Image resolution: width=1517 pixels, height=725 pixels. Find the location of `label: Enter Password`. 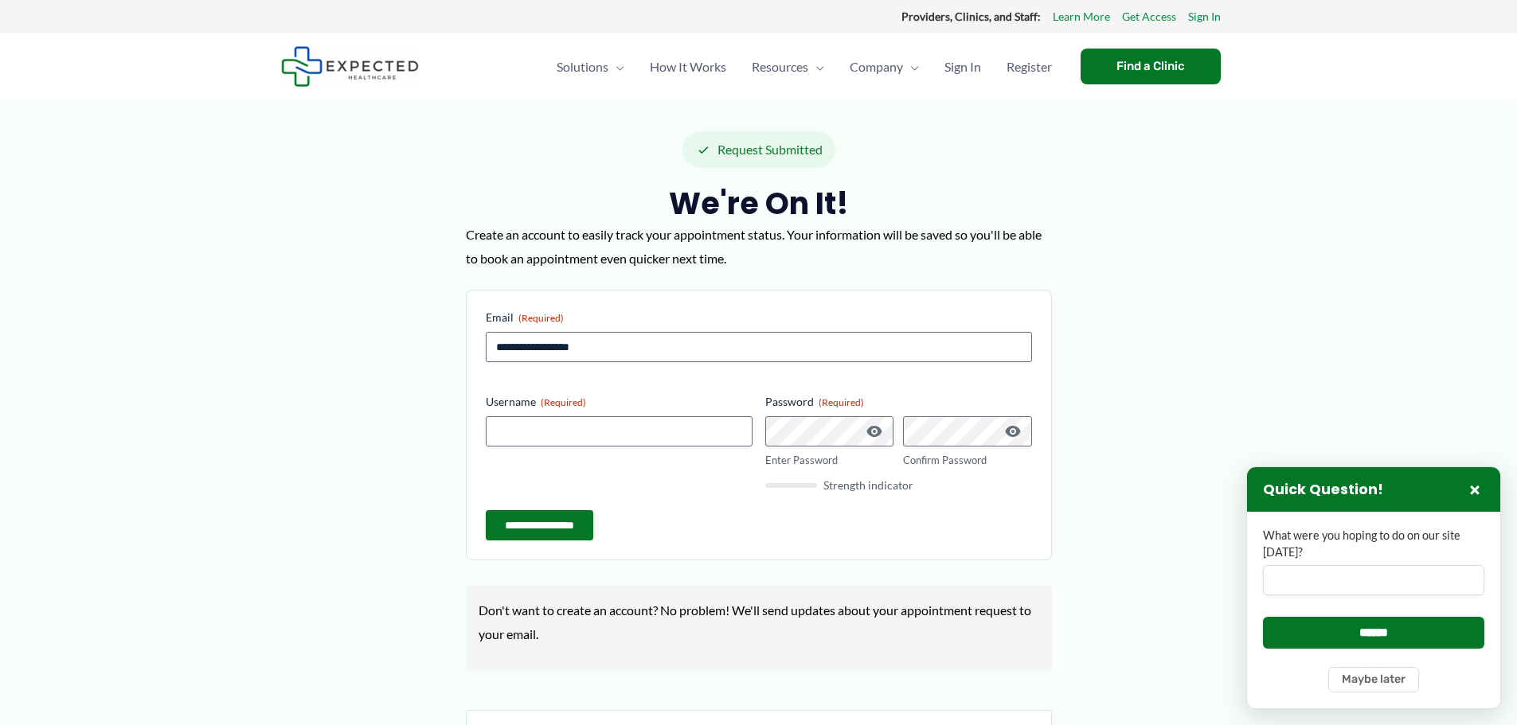

label: Enter Password is located at coordinates (830, 460).